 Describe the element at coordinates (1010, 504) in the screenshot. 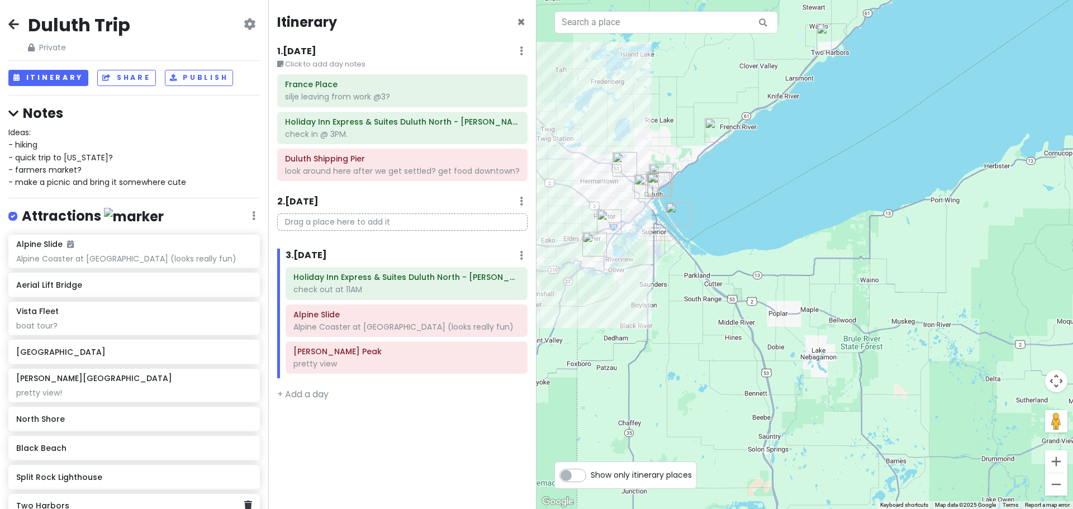

I see `a: Terms` at that location.